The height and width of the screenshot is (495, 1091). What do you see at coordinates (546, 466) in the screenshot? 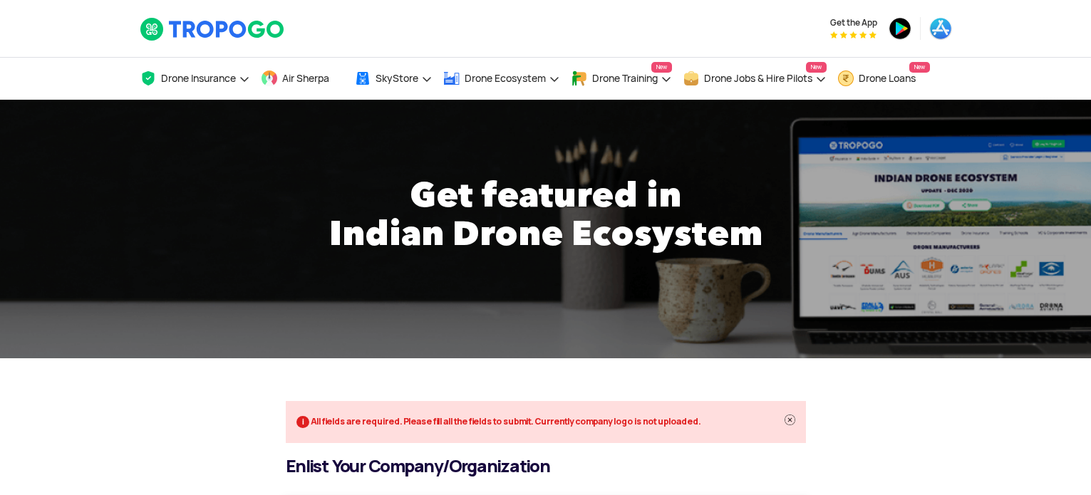
I see `h2: Enlist Your Company/Organization` at bounding box center [546, 466].